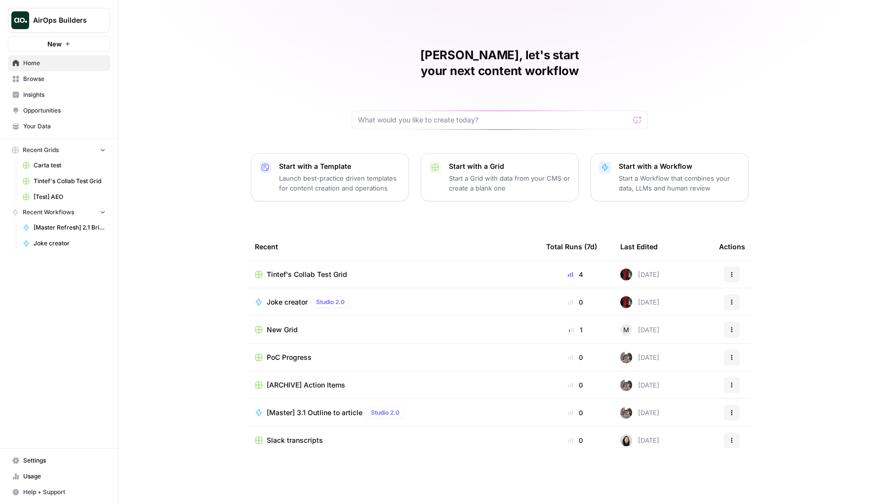  I want to click on a: [Test] AEO, so click(64, 197).